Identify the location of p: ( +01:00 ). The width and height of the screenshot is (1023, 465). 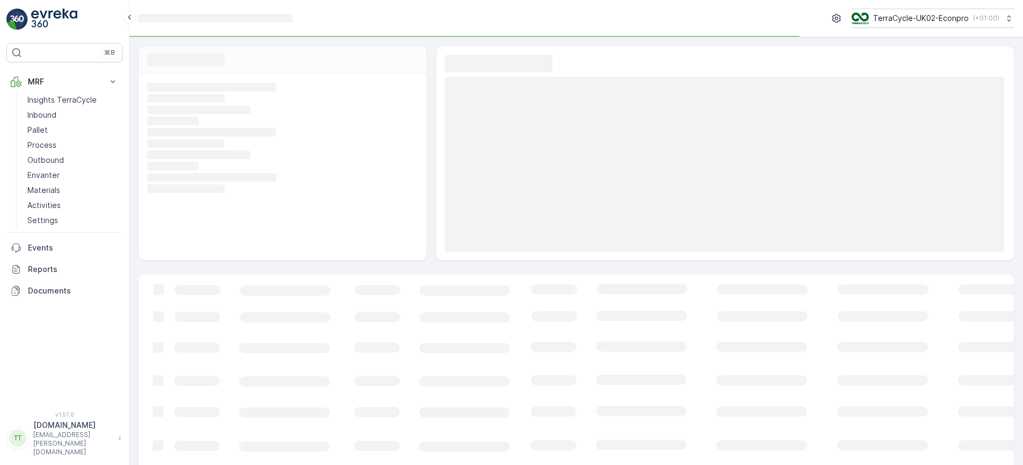
(986, 18).